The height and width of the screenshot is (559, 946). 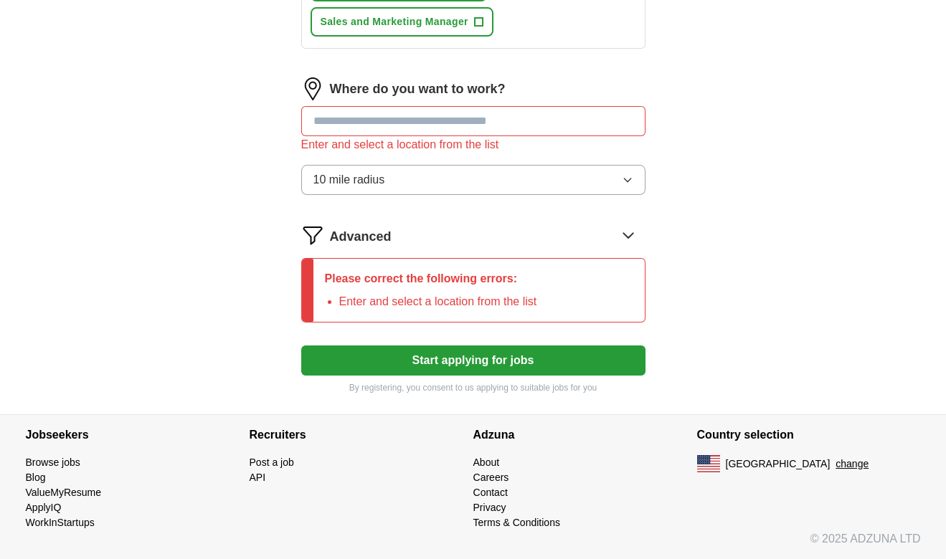 What do you see at coordinates (809, 435) in the screenshot?
I see `h4: Country selection` at bounding box center [809, 435].